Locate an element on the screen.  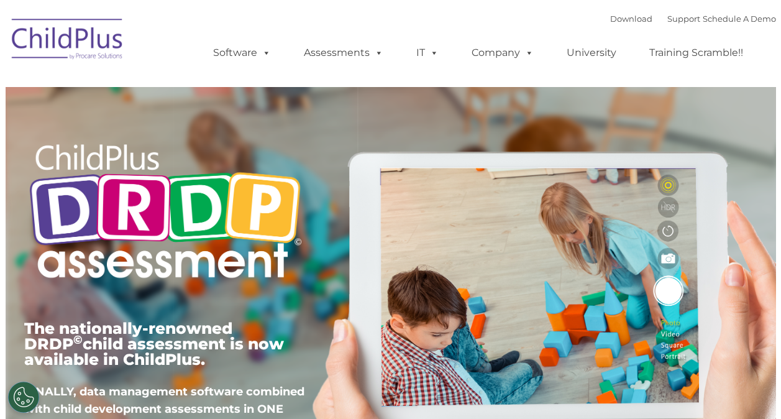
a: IT is located at coordinates (427, 53).